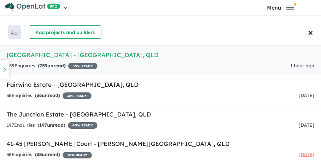 The width and height of the screenshot is (321, 168). What do you see at coordinates (52, 66) in the screenshot?
I see `div: 259 Enquir ies` at bounding box center [52, 66].